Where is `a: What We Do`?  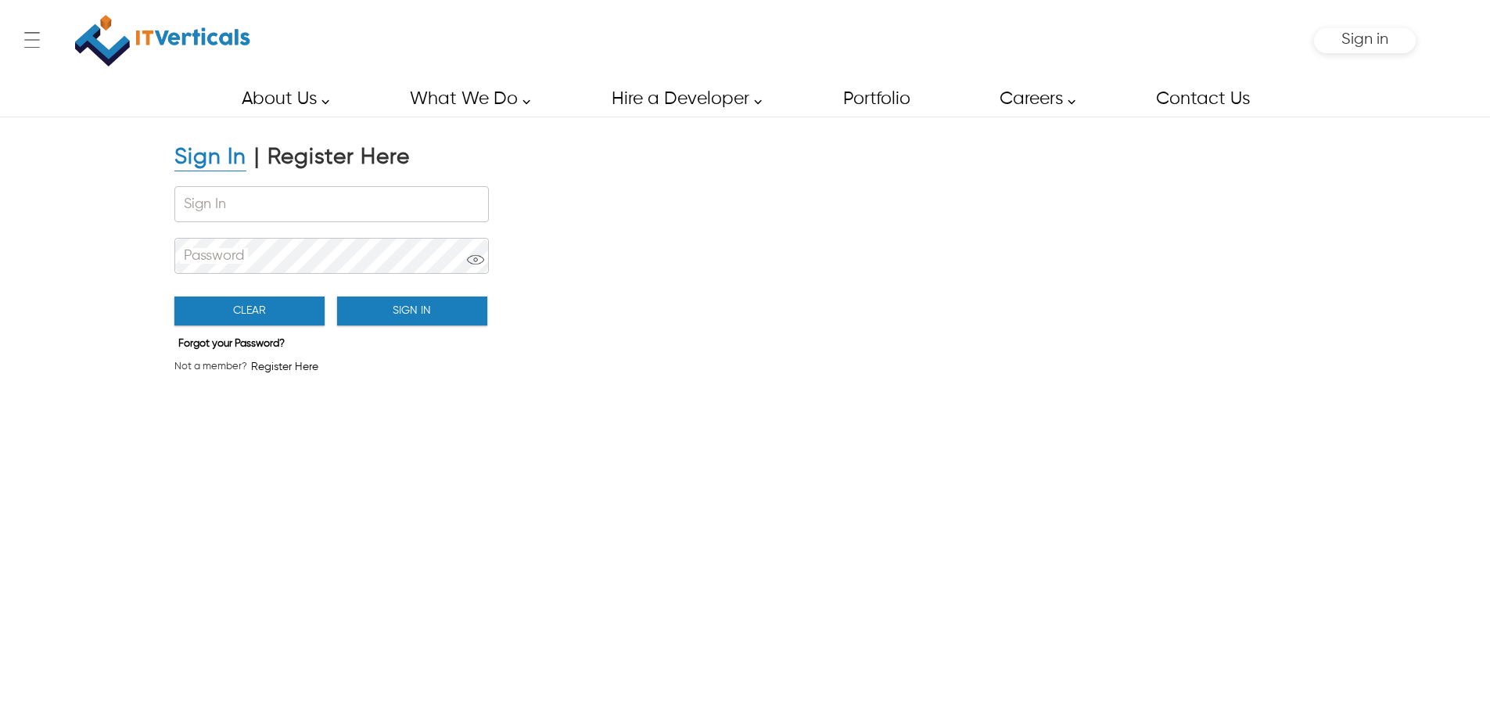 a: What We Do is located at coordinates (466, 99).